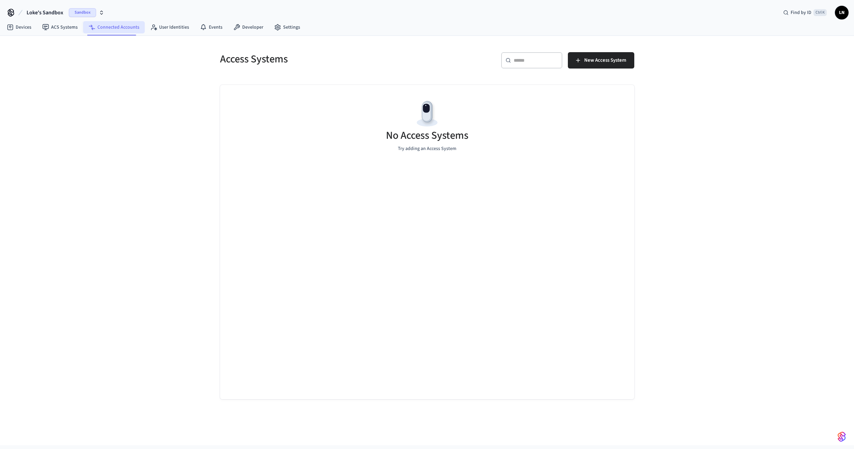 Image resolution: width=854 pixels, height=449 pixels. What do you see at coordinates (322, 59) in the screenshot?
I see `h5: Access Systems` at bounding box center [322, 59].